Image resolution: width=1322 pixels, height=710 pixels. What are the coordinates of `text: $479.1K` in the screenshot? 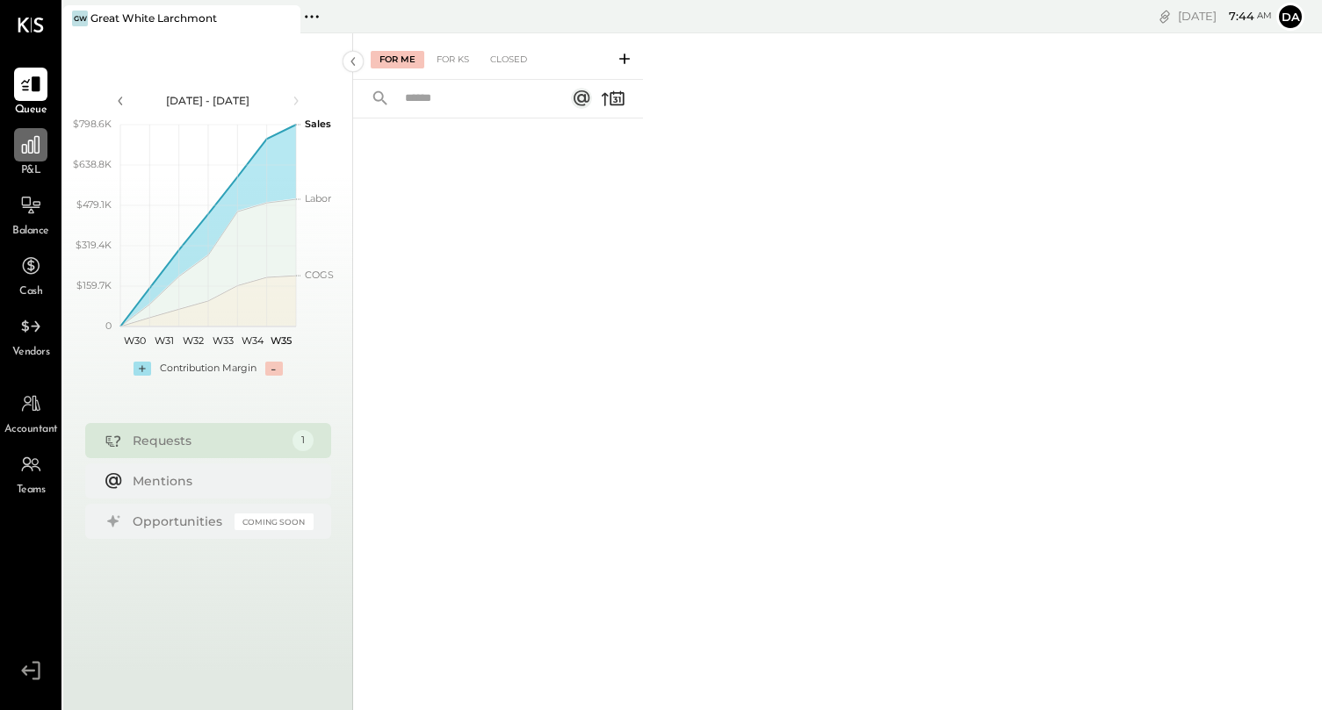 It's located at (94, 205).